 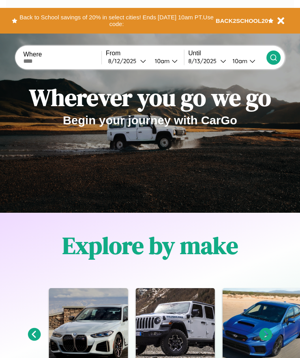 What do you see at coordinates (204, 61) in the screenshot?
I see `div: 8 / 13 / 2025` at bounding box center [204, 61].